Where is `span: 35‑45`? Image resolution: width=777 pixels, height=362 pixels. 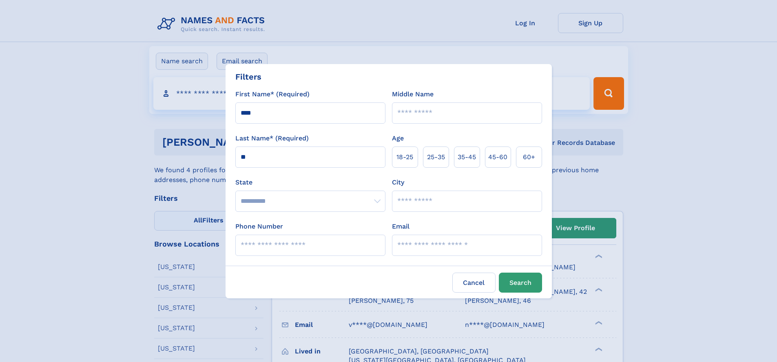
span: 35‑45 is located at coordinates (466, 157).